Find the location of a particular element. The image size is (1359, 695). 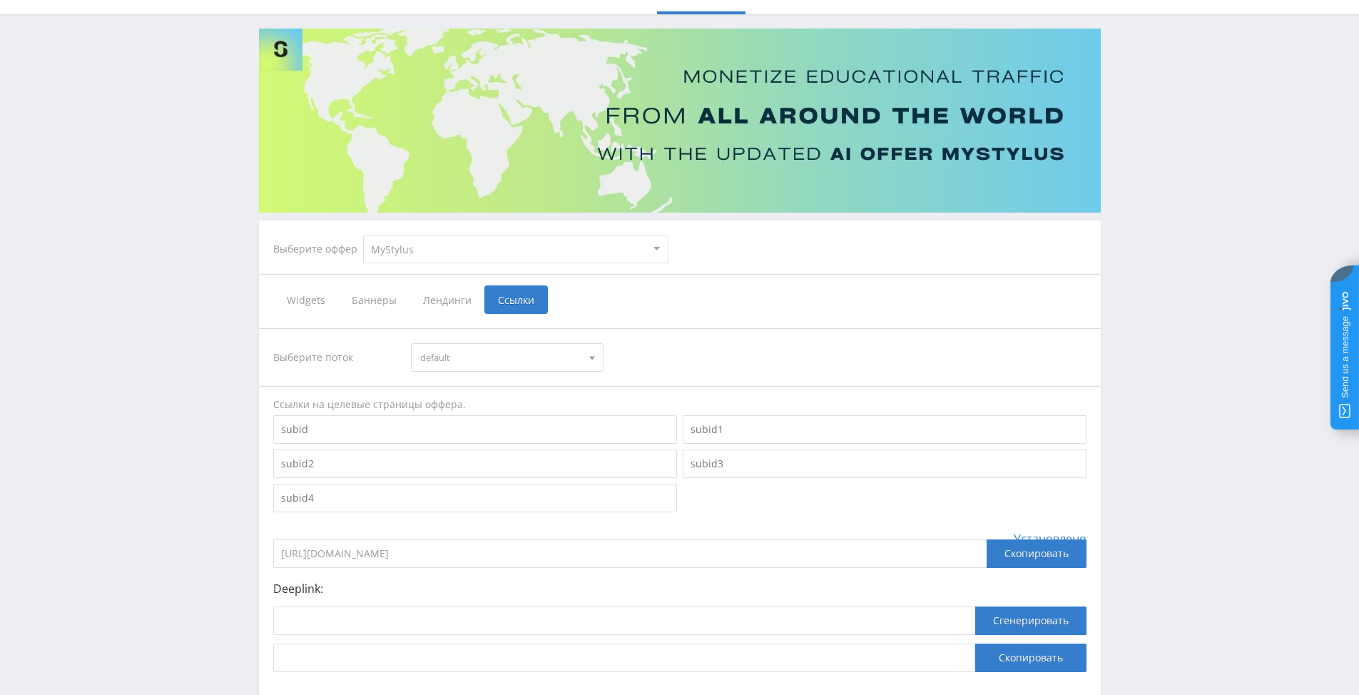

span: Установлено is located at coordinates (1050, 538).